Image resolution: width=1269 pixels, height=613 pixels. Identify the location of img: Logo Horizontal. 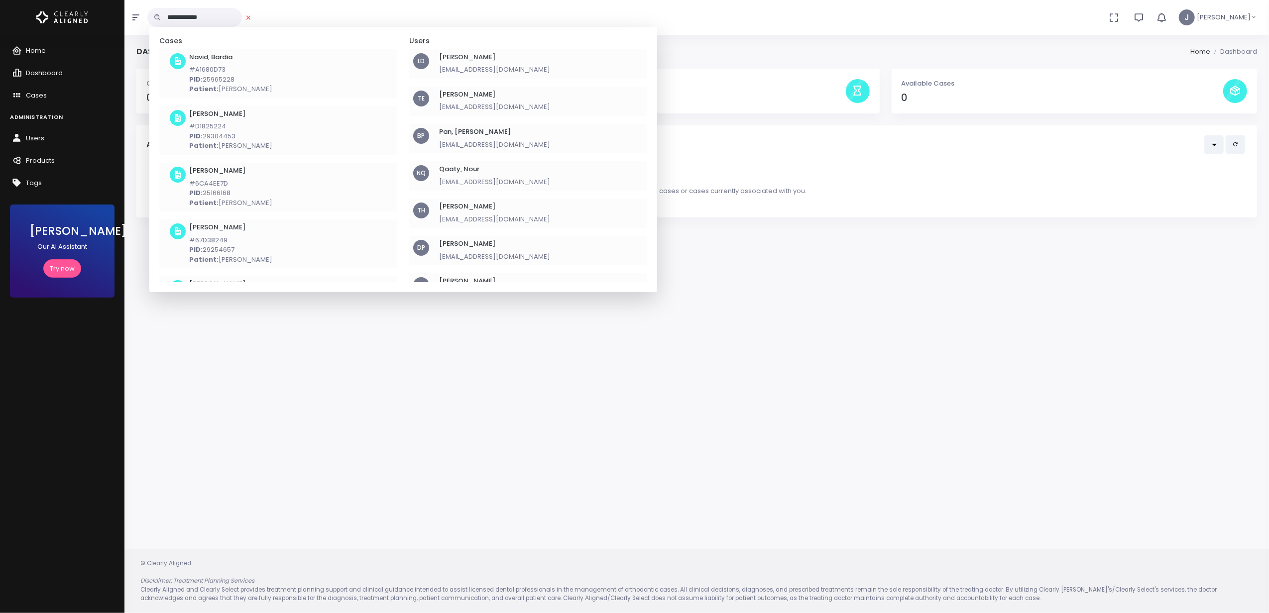
(62, 17).